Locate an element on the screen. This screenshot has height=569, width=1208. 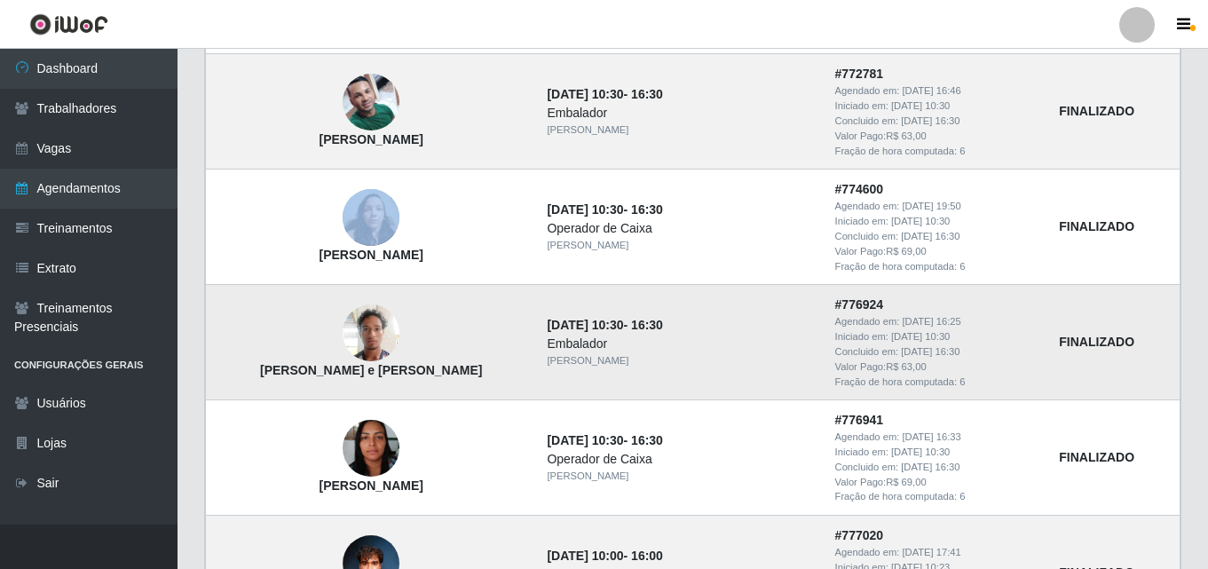
img: Herlane Soares dos Santos is located at coordinates (371, 448).